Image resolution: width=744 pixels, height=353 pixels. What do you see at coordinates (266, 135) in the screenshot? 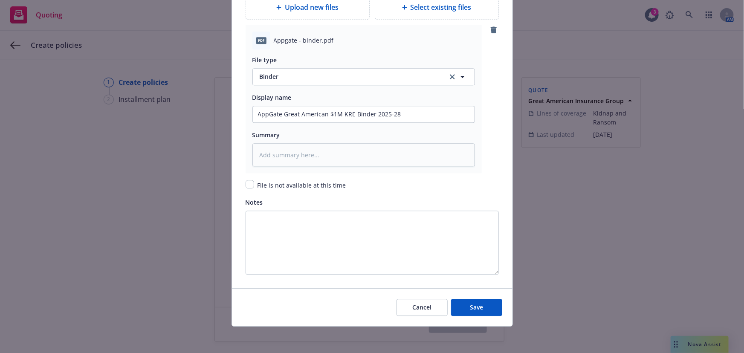
I see `span: Summary` at bounding box center [266, 135].